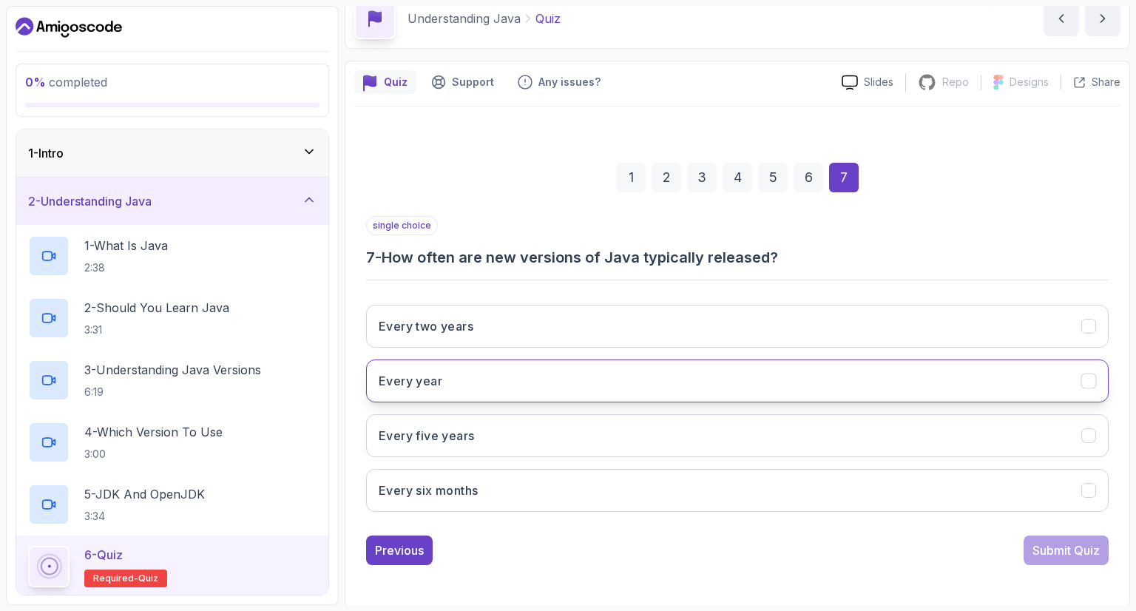 This screenshot has width=1136, height=611. I want to click on span: completed, so click(66, 82).